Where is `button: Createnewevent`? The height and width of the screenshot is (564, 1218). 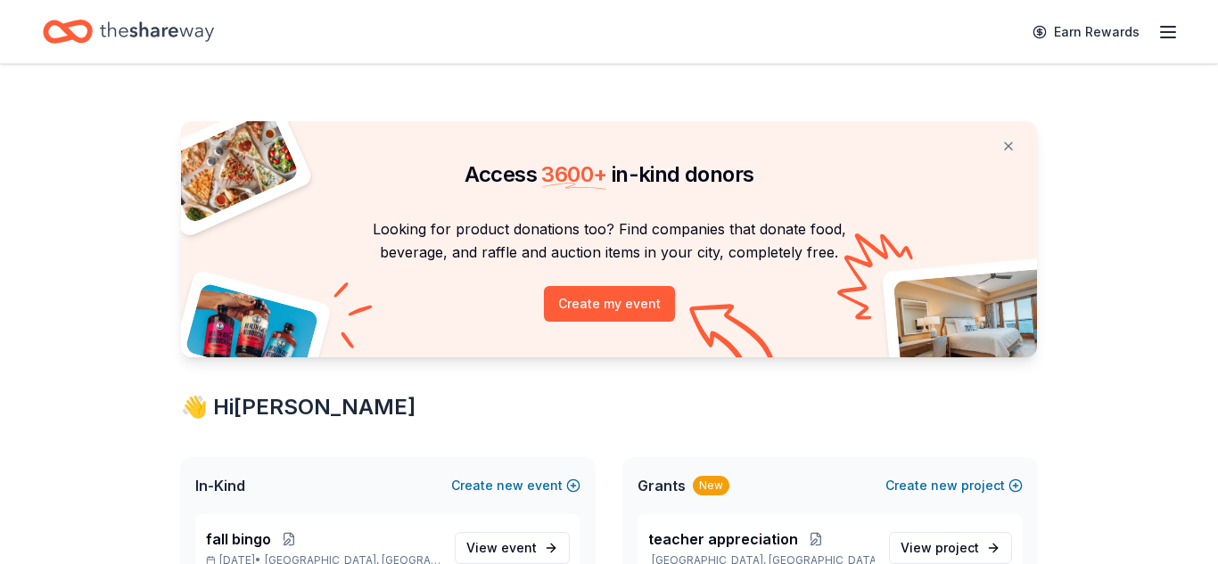
button: Createnewevent is located at coordinates (515, 486).